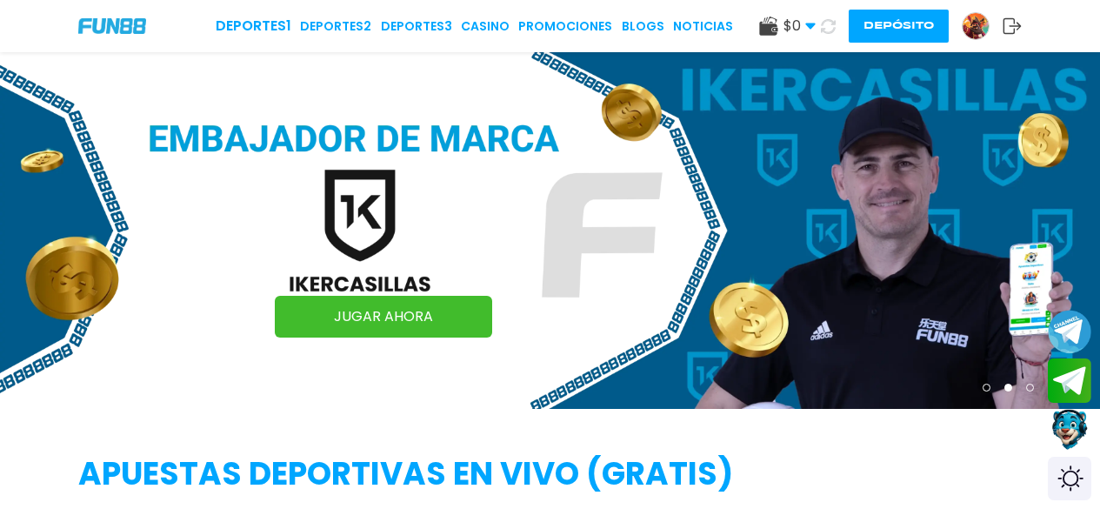 The width and height of the screenshot is (1100, 509). What do you see at coordinates (1070, 381) in the screenshot?
I see `button: Join telegram` at bounding box center [1070, 381].